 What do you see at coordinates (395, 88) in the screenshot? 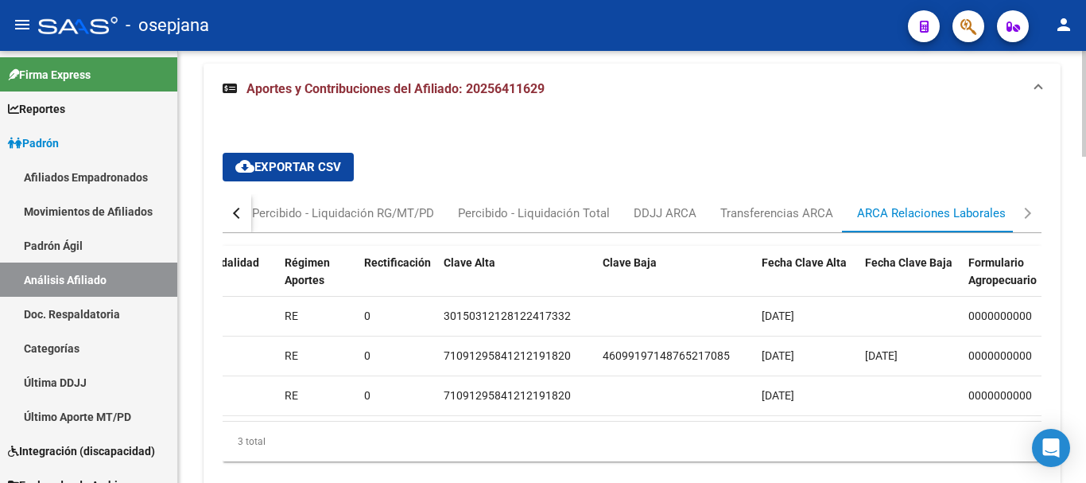
I see `span: Aportes y Contribuciones del Afiliado: 20256411629` at bounding box center [395, 88].